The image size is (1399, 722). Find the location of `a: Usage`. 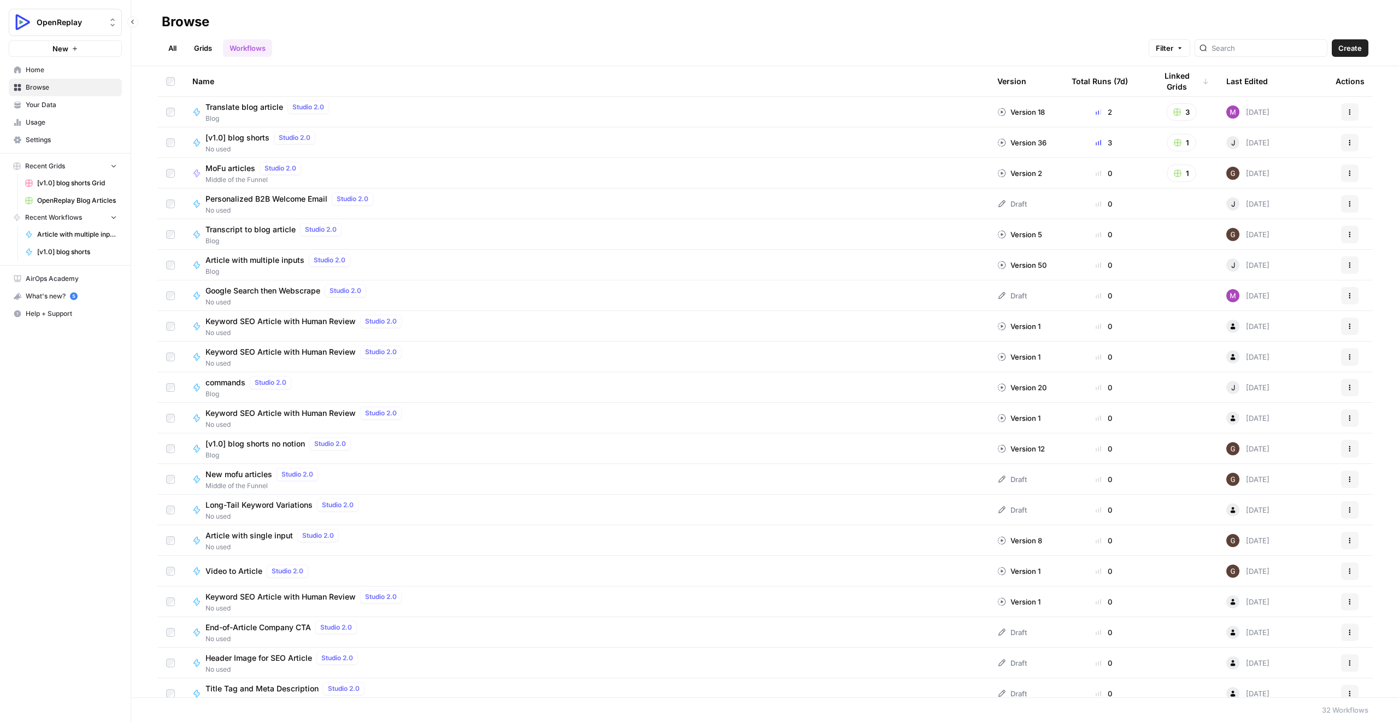

a: Usage is located at coordinates (65, 122).